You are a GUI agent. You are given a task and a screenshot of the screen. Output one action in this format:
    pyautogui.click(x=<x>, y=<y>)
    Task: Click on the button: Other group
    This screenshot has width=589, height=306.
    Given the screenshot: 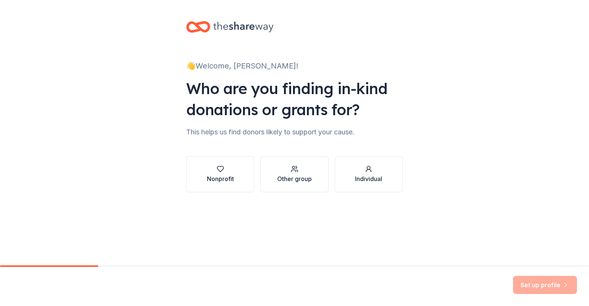 What is the action you would take?
    pyautogui.click(x=294, y=174)
    